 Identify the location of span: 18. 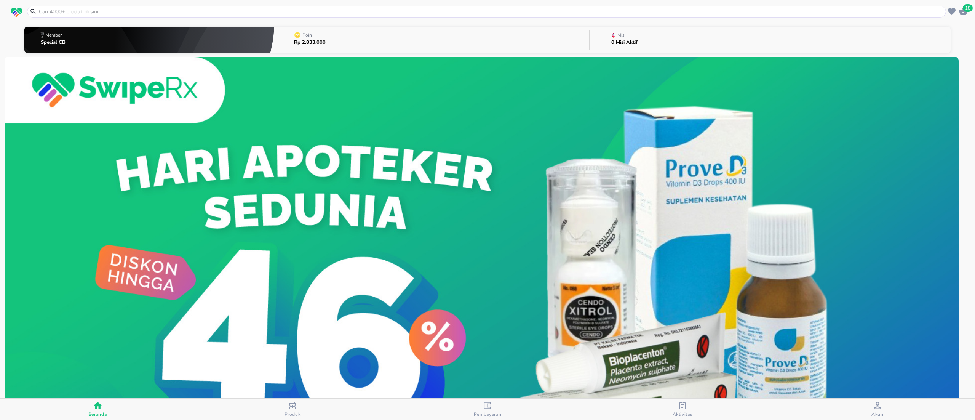
(968, 8).